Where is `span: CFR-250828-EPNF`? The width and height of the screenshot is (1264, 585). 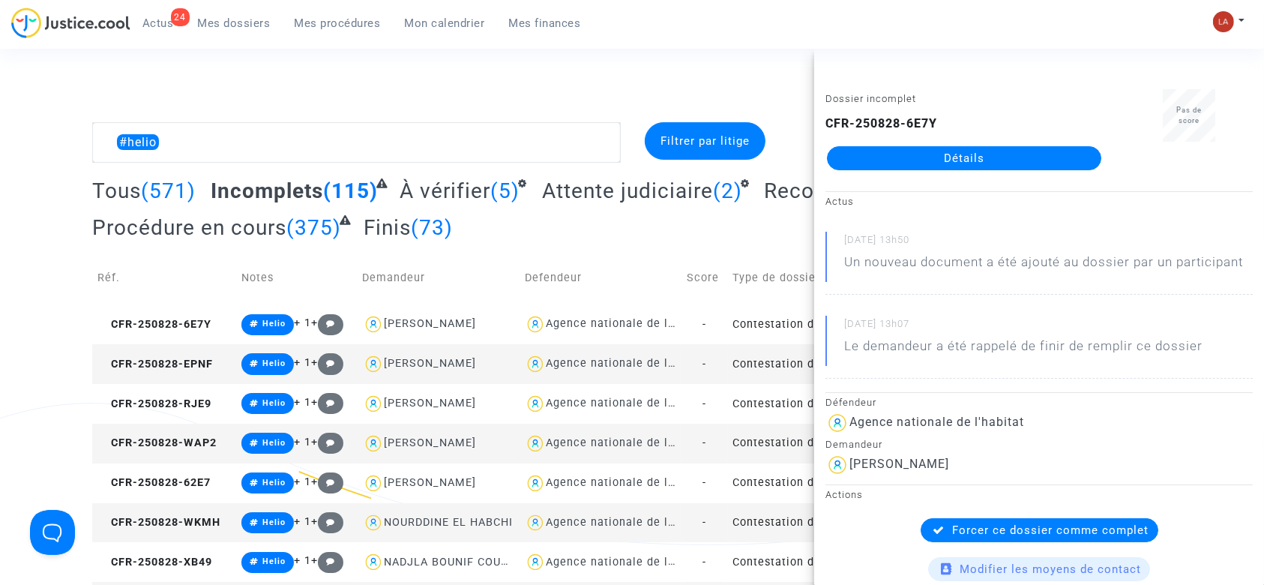
span: CFR-250828-EPNF is located at coordinates (155, 364).